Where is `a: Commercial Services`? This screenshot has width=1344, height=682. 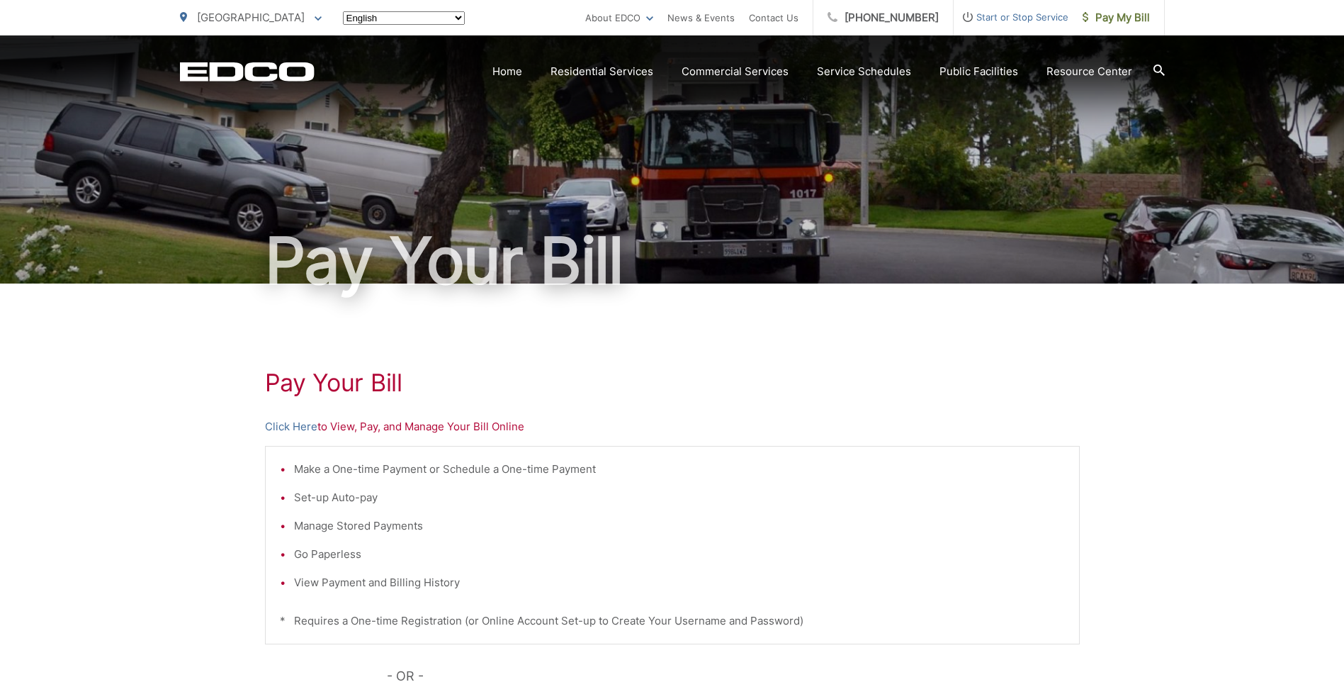 a: Commercial Services is located at coordinates (735, 72).